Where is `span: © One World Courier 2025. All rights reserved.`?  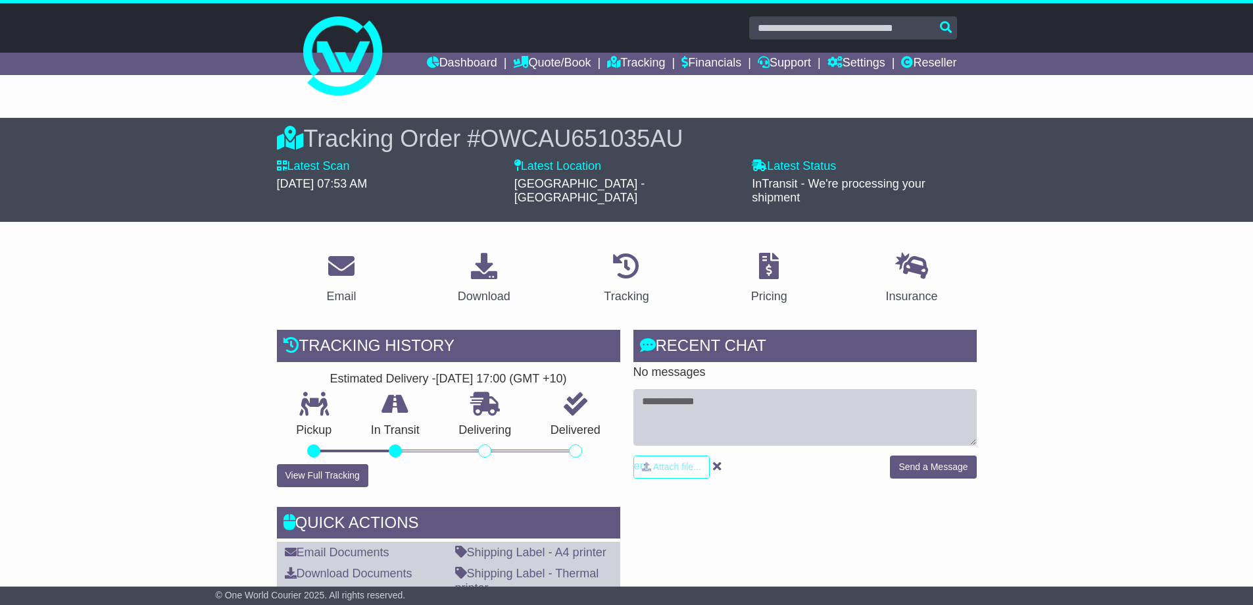
span: © One World Courier 2025. All rights reserved. is located at coordinates (311, 595).